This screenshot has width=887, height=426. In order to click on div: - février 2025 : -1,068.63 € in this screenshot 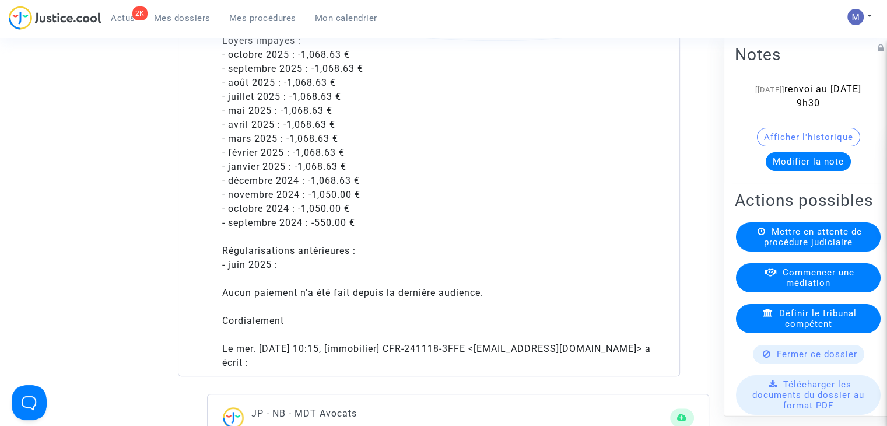, I will do `click(443, 153)`.